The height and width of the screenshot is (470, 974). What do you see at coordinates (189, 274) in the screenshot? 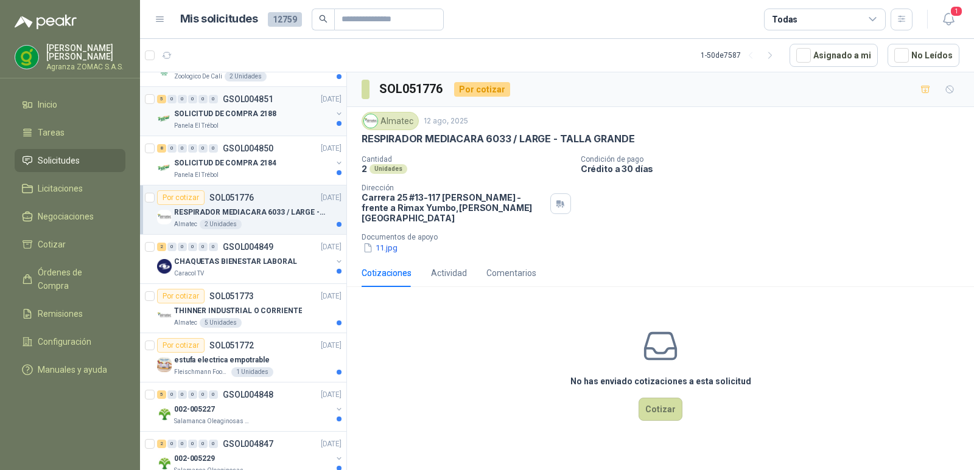
I see `p: Caracol TV` at bounding box center [189, 274].